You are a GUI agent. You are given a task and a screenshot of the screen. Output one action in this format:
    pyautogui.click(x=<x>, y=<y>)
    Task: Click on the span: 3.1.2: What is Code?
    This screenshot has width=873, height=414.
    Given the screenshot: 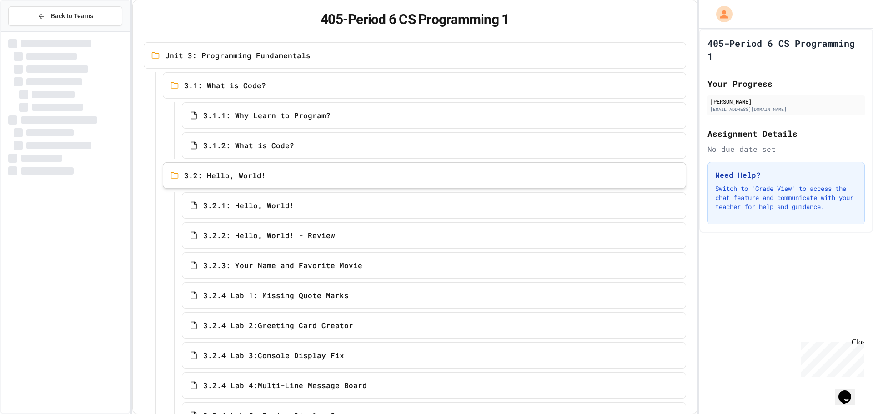 What is the action you would take?
    pyautogui.click(x=249, y=146)
    